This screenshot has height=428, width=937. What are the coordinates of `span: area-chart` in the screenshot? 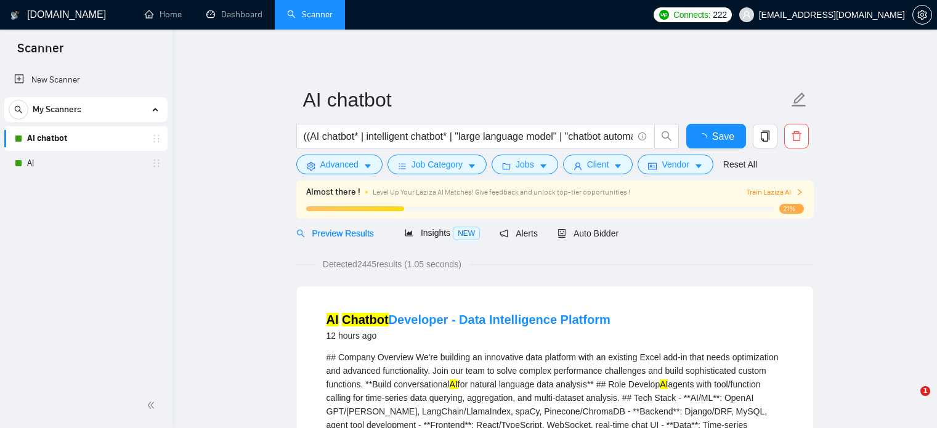 It's located at (409, 233).